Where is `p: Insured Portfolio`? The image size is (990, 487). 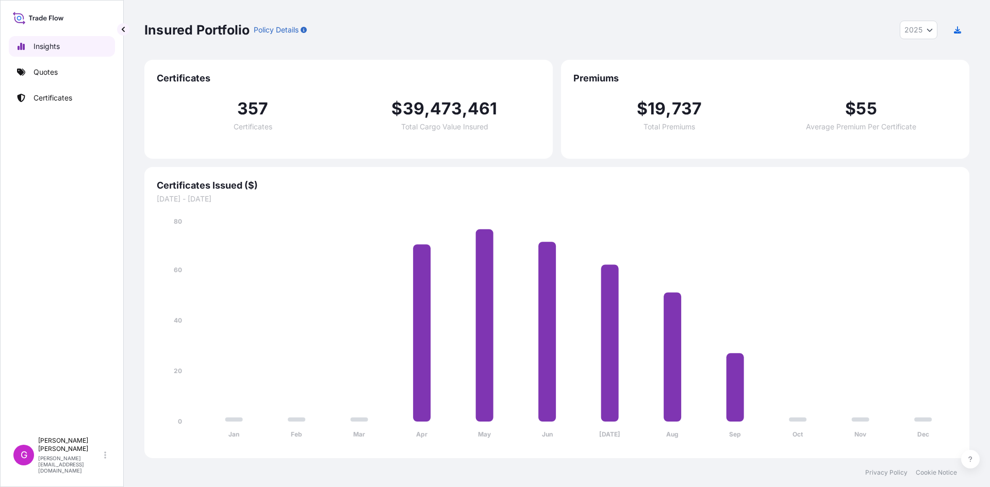 p: Insured Portfolio is located at coordinates (197, 30).